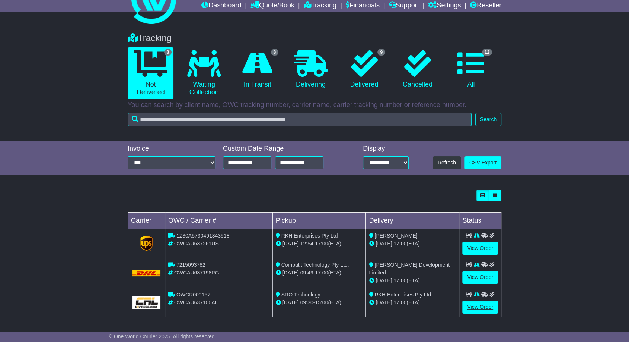  What do you see at coordinates (150, 73) in the screenshot?
I see `a: 3 Not Delivered` at bounding box center [150, 73].